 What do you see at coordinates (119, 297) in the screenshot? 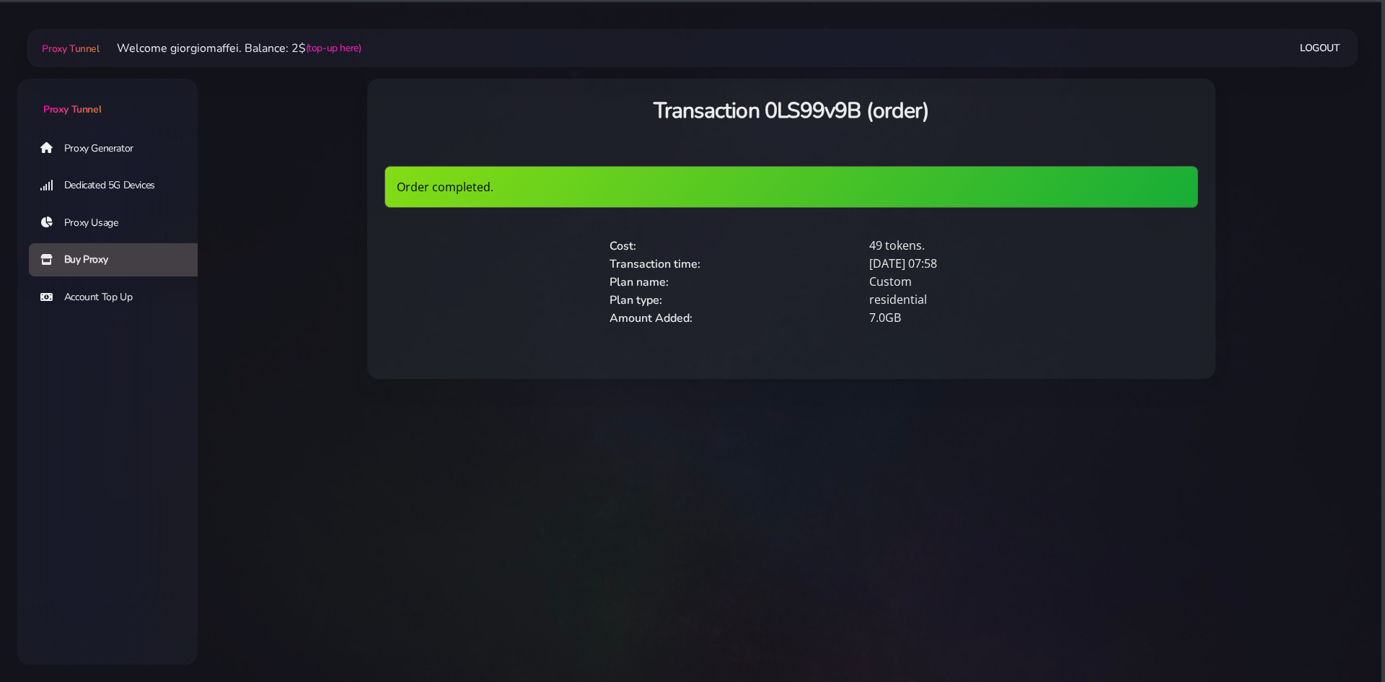
I see `a: Account Top Up` at bounding box center [119, 297].